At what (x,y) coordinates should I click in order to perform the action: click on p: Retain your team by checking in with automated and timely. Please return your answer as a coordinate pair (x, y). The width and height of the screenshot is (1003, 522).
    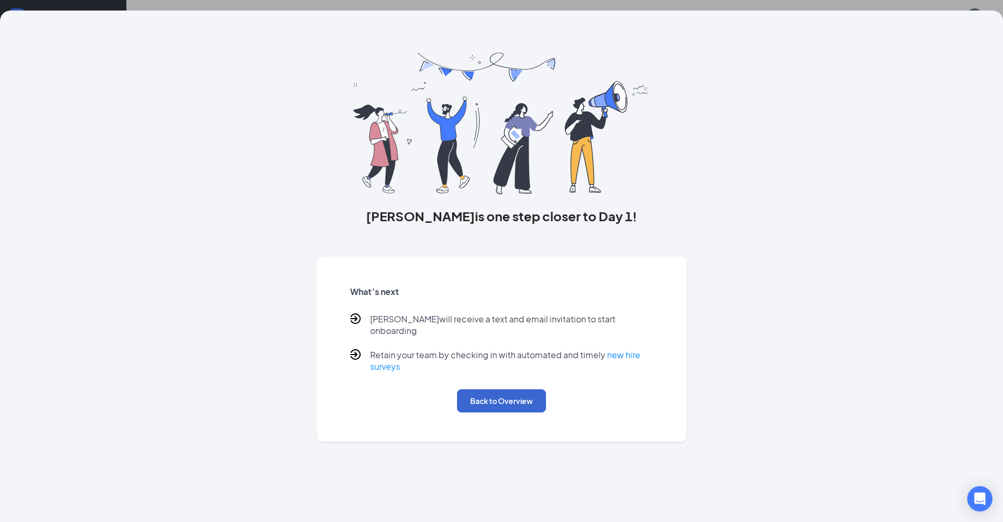
    Looking at the image, I should click on (512, 361).